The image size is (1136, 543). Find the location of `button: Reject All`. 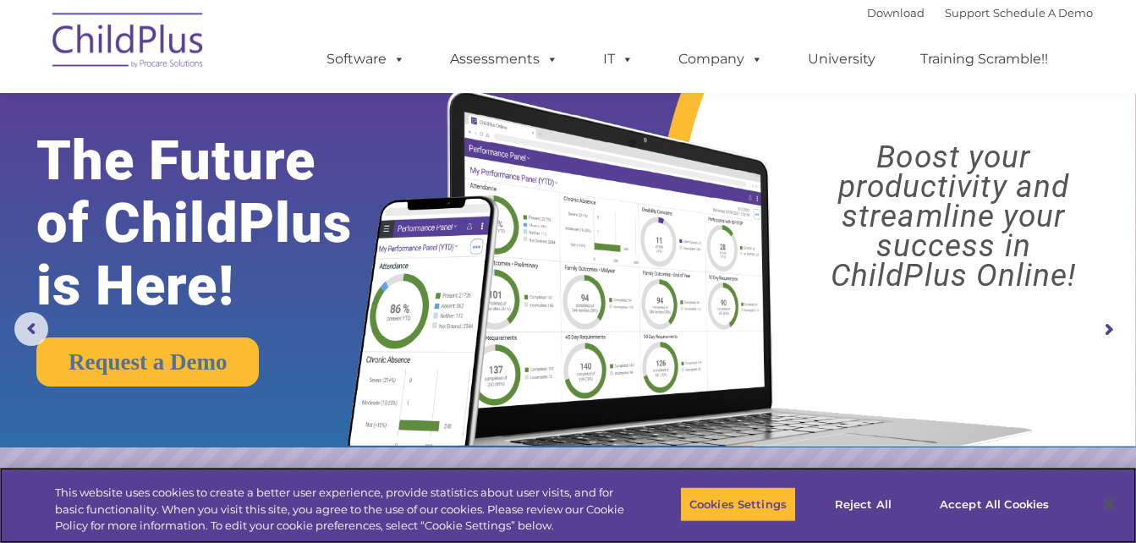

button: Reject All is located at coordinates (863, 504).